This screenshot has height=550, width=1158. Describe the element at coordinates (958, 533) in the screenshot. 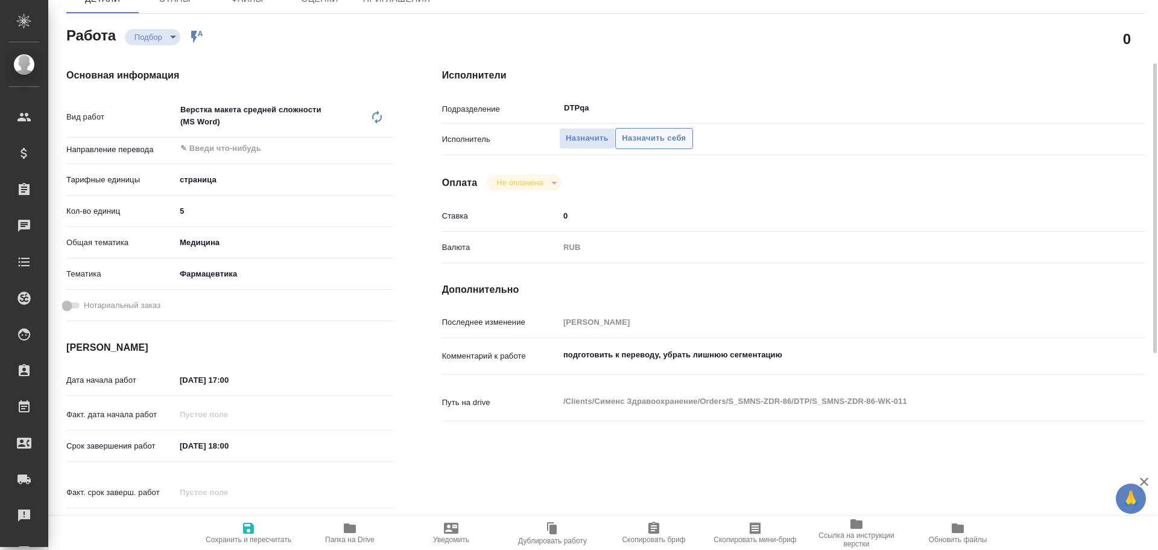

I see `button: Обновить файлы` at that location.